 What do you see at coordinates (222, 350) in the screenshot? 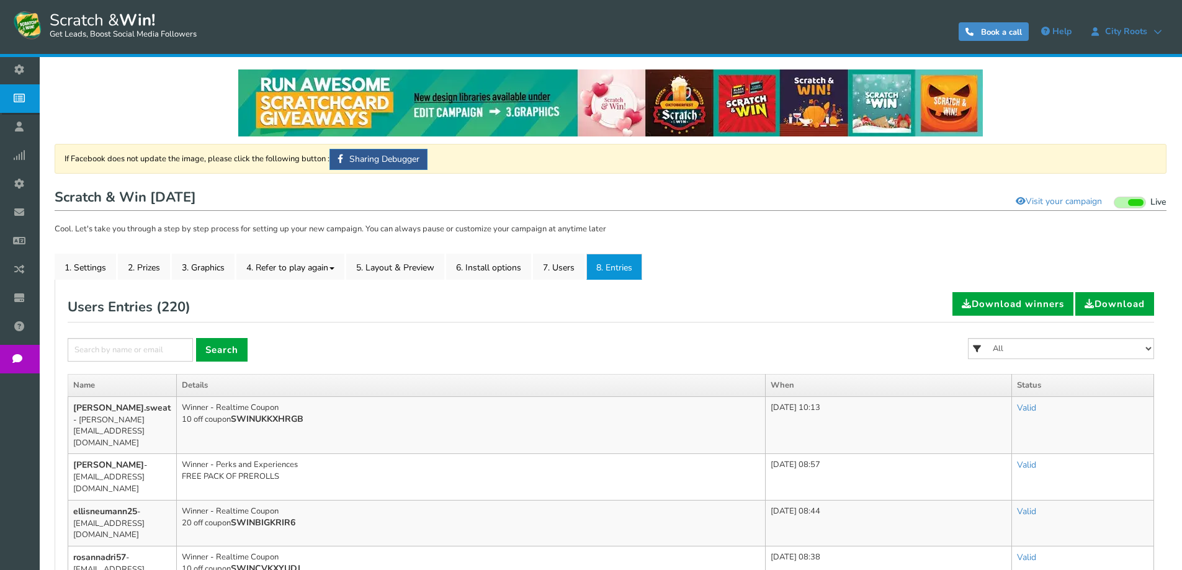
I see `a: Search` at bounding box center [222, 350].